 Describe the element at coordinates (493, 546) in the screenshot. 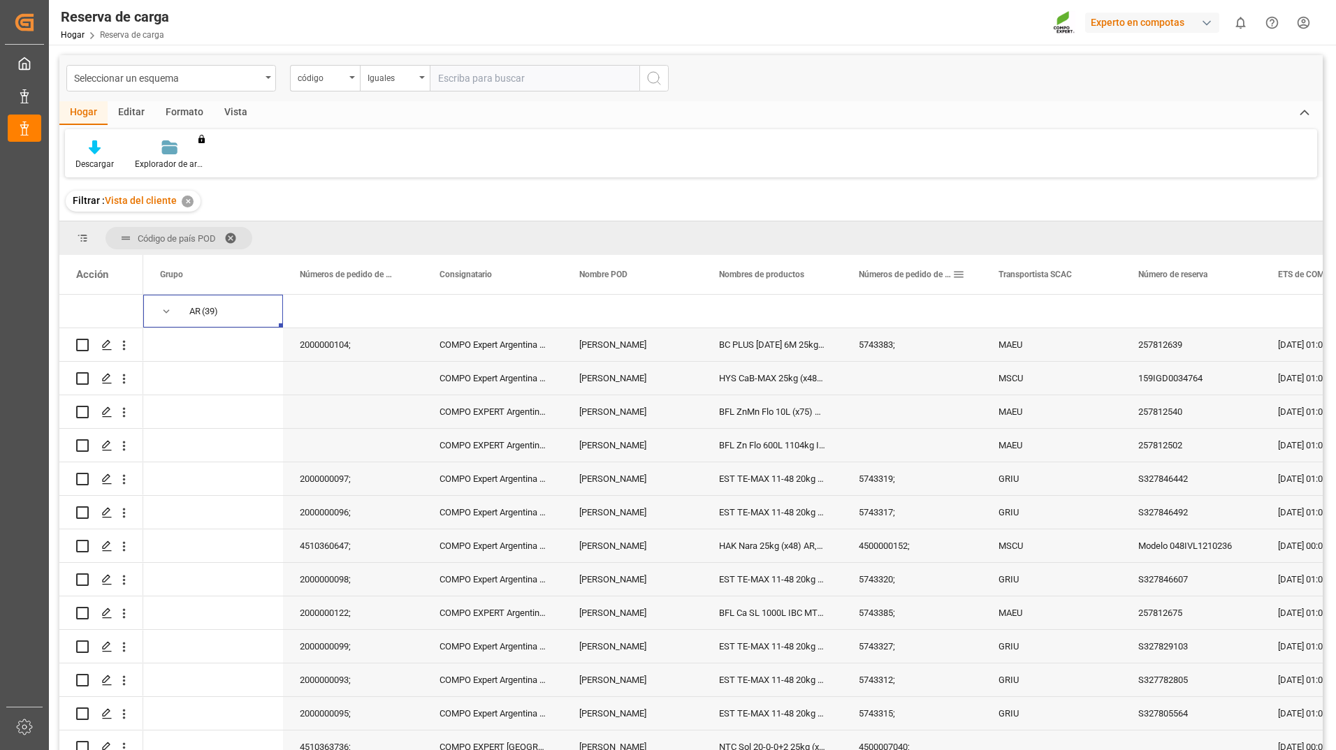

I see `div: COMPO Expert Argentina SRL` at that location.